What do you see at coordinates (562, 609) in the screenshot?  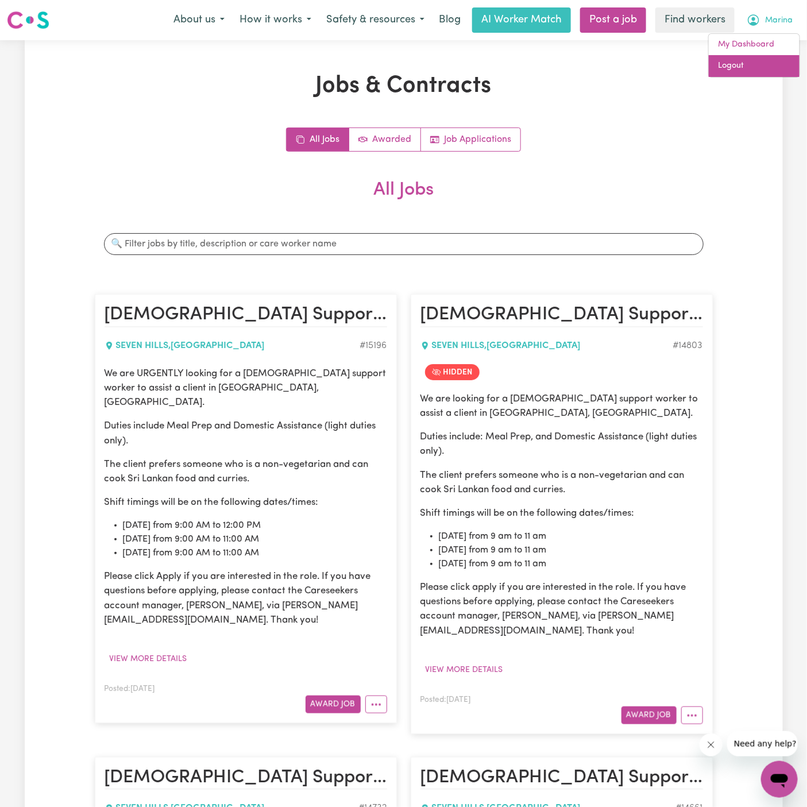 I see `p: Please click apply if you are interested in the role. If you have questions before applying, plea...` at bounding box center [562, 609].